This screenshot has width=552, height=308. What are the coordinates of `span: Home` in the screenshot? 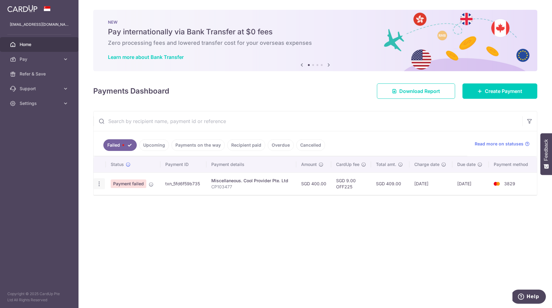 It's located at (40, 45).